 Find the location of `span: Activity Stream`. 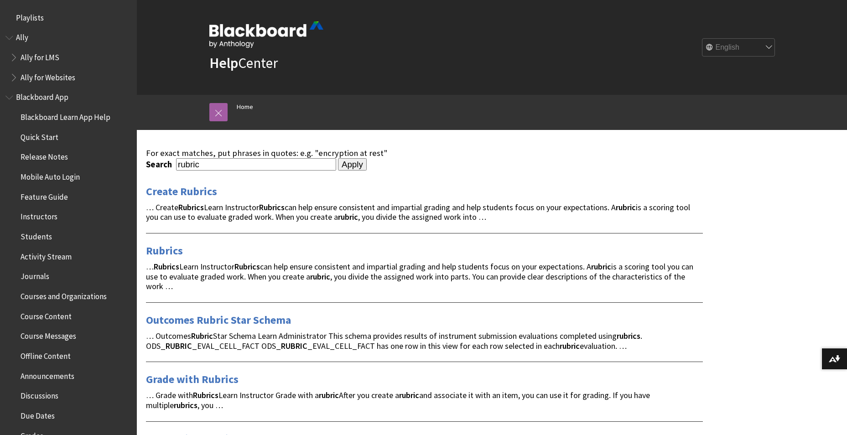

span: Activity Stream is located at coordinates (46, 255).